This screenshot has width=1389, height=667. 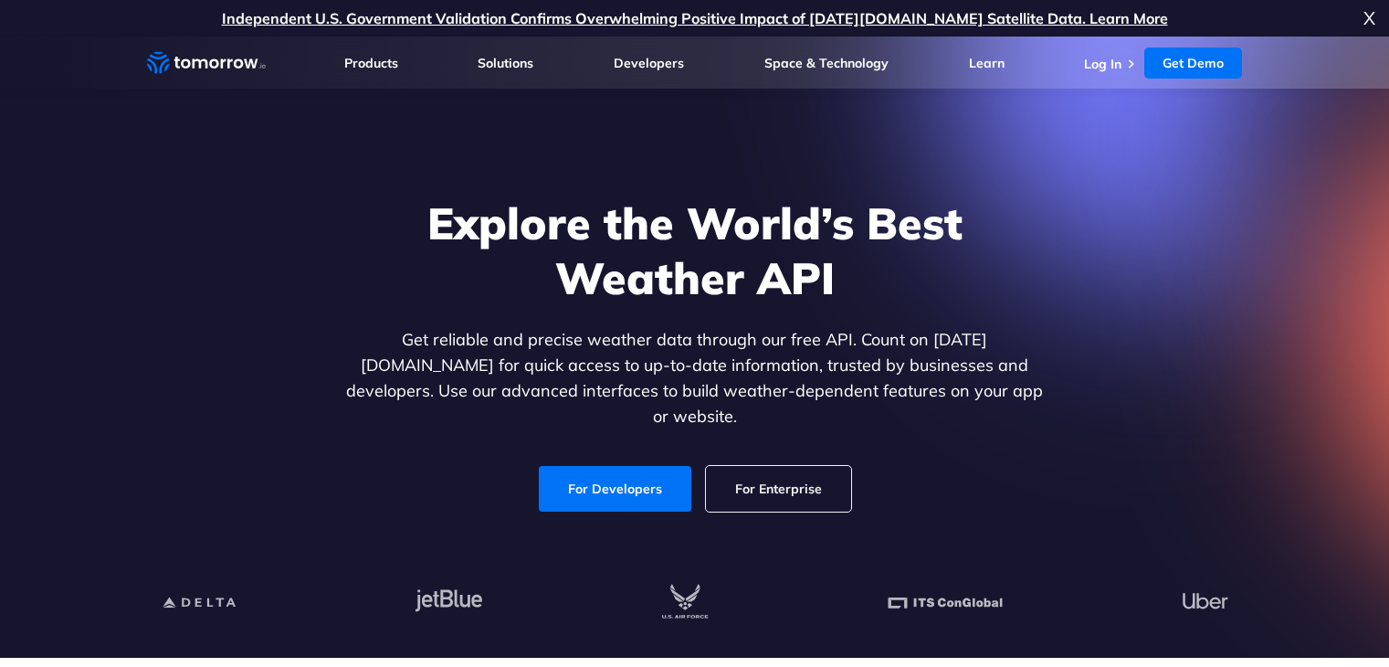 I want to click on a: For Enterprise, so click(x=778, y=489).